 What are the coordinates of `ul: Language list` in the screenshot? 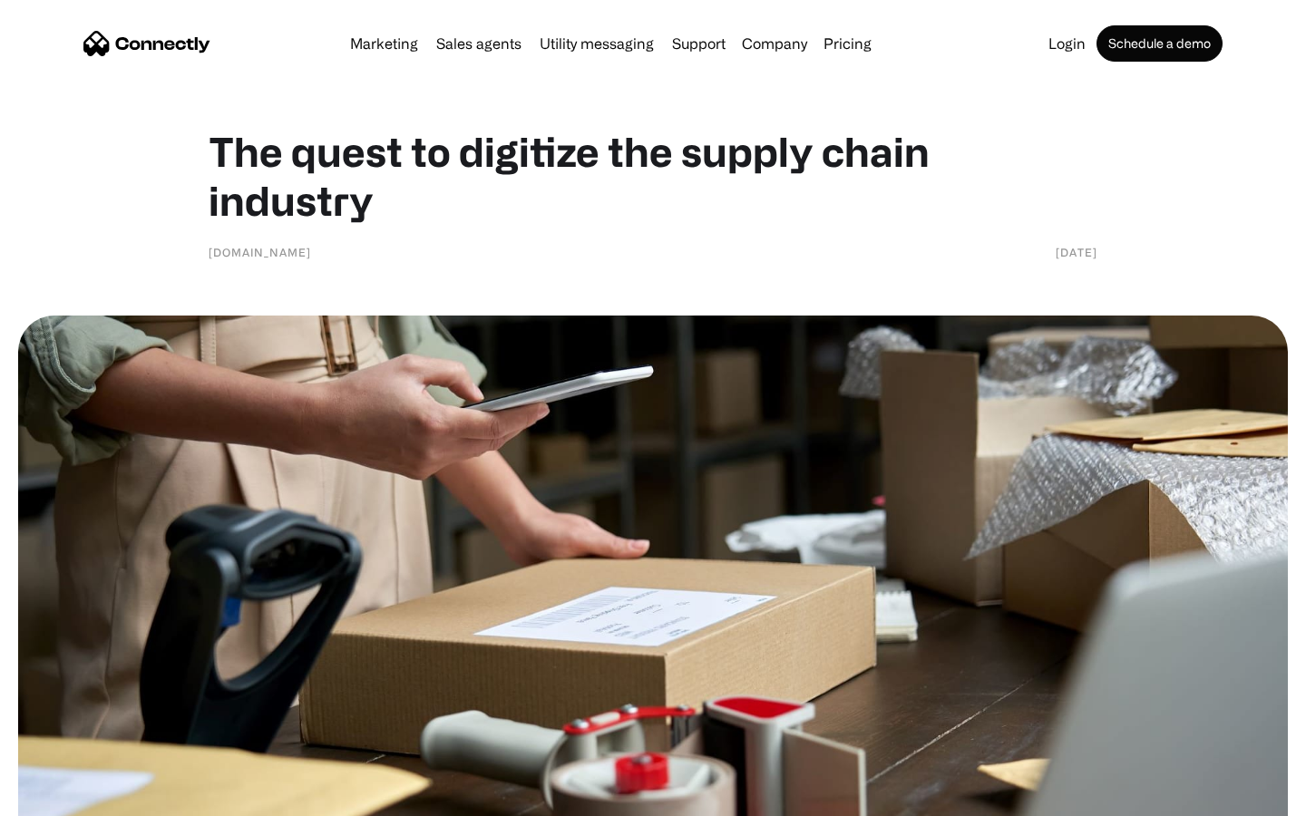 It's located at (73, 797).